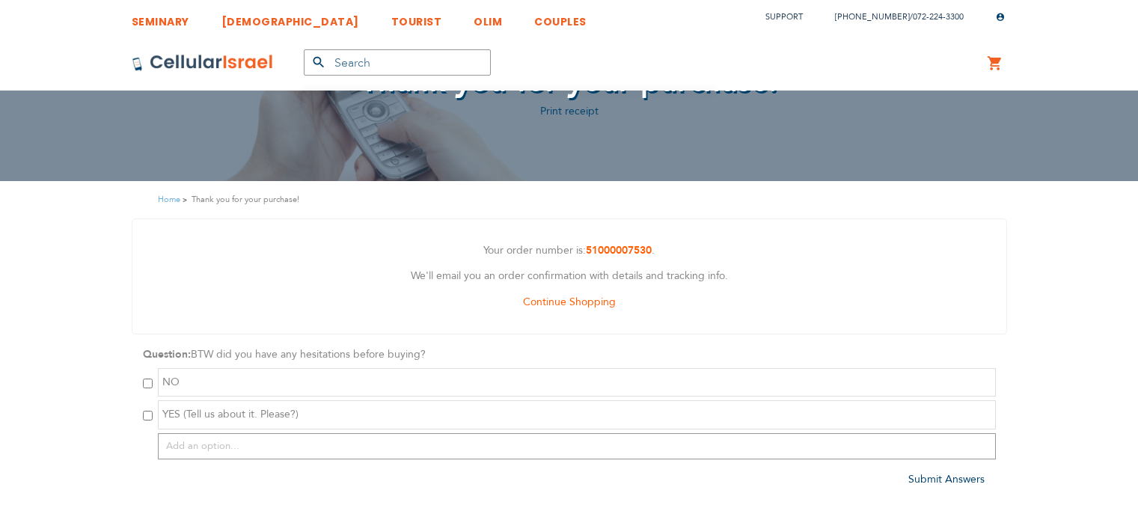 Image resolution: width=1138 pixels, height=520 pixels. I want to click on a: 072-224-3300, so click(938, 16).